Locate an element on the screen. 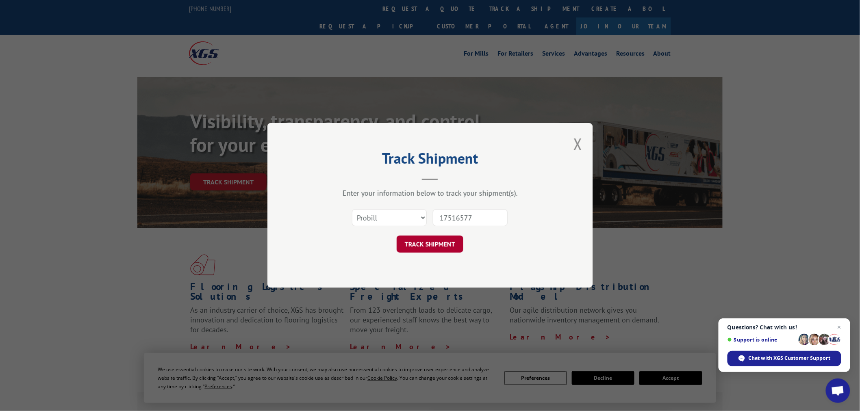  span: Close chat is located at coordinates (839, 328).